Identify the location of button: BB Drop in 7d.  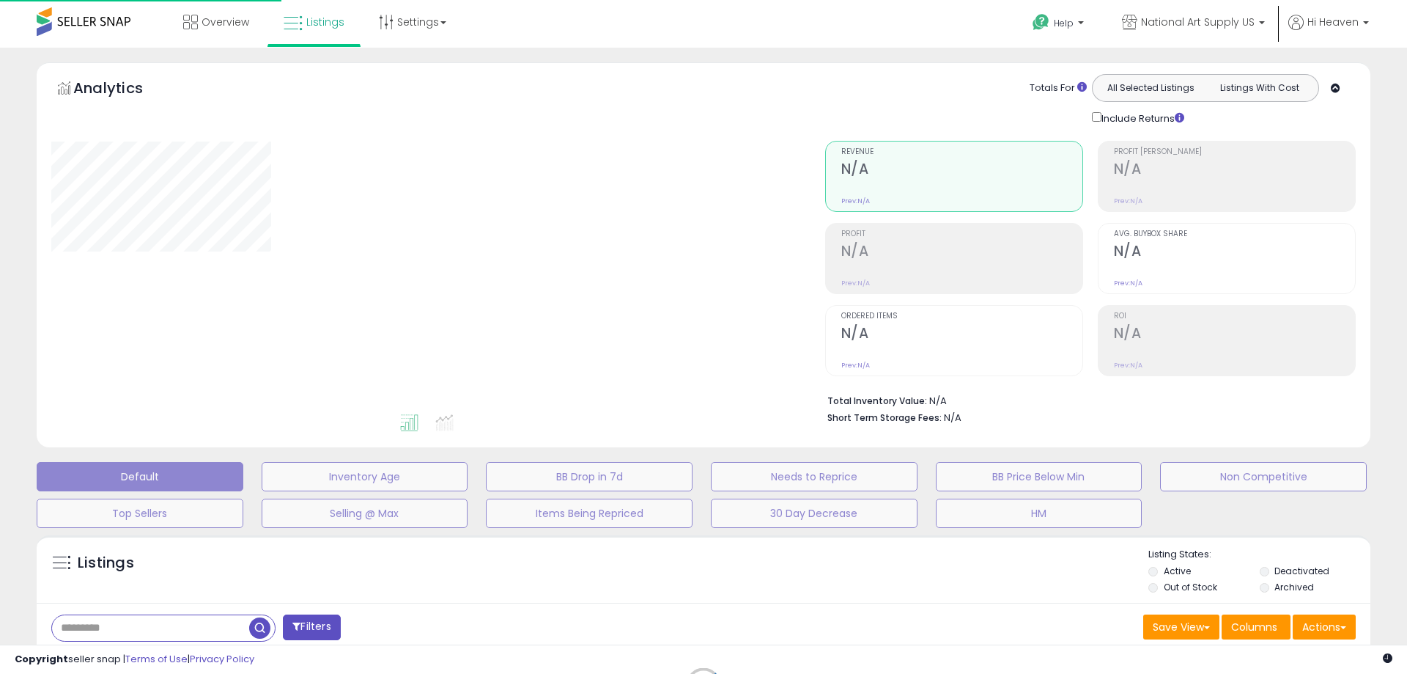
(589, 476).